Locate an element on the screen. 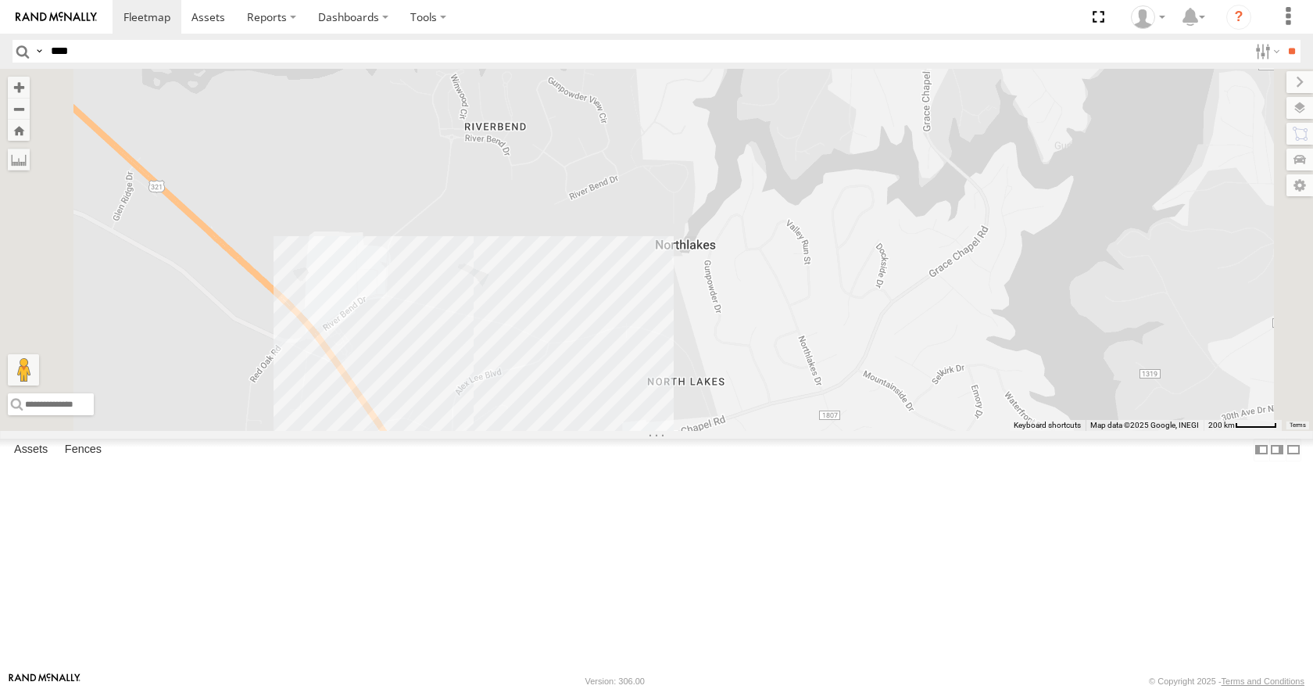  label: Dock Summary Table to the Right is located at coordinates (1277, 450).